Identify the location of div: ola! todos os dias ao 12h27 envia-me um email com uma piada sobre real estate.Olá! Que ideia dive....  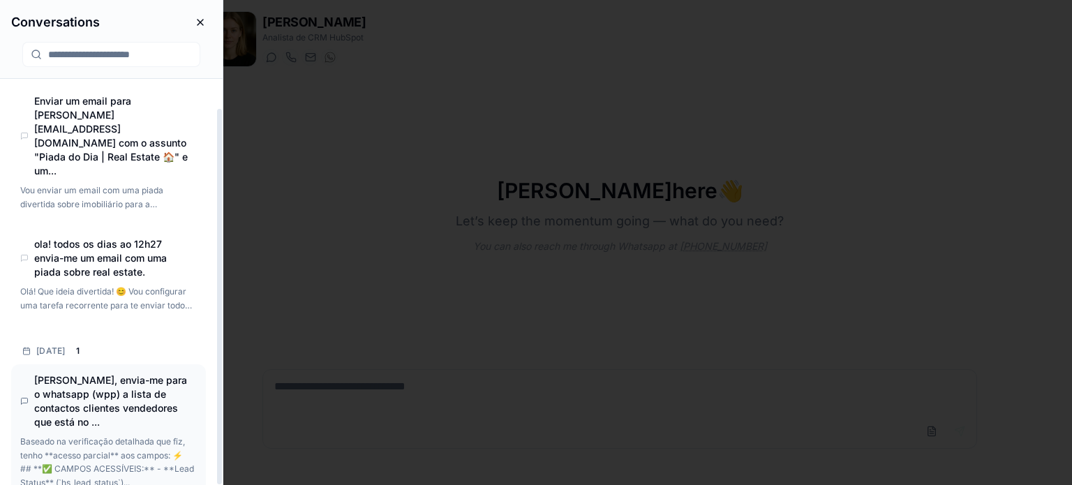
(108, 277).